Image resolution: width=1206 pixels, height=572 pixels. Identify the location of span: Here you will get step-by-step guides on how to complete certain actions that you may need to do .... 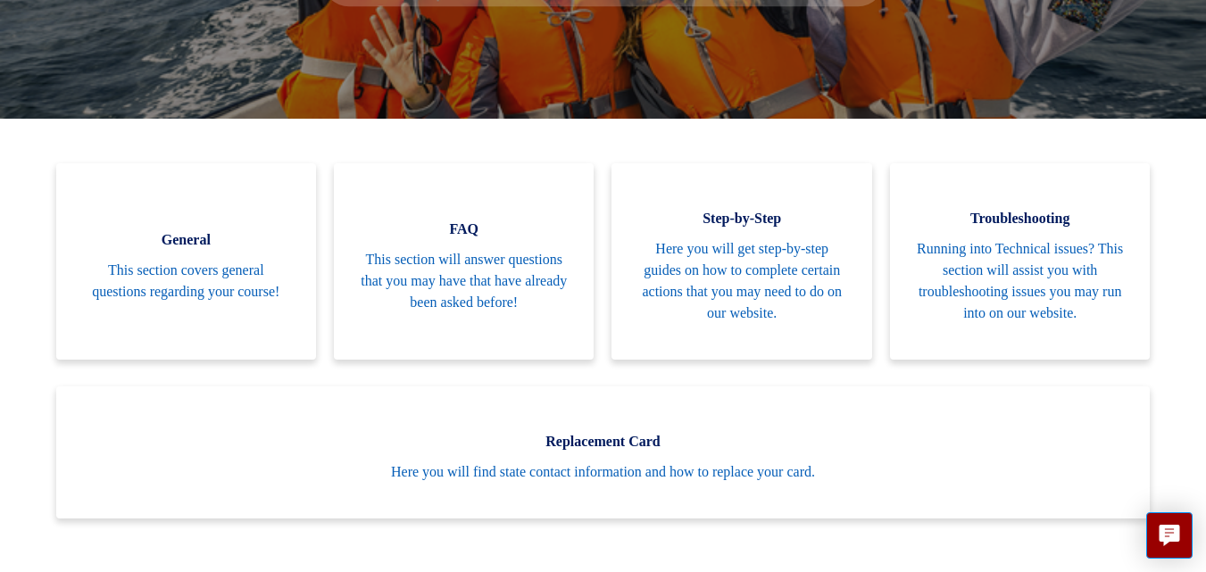
(741, 281).